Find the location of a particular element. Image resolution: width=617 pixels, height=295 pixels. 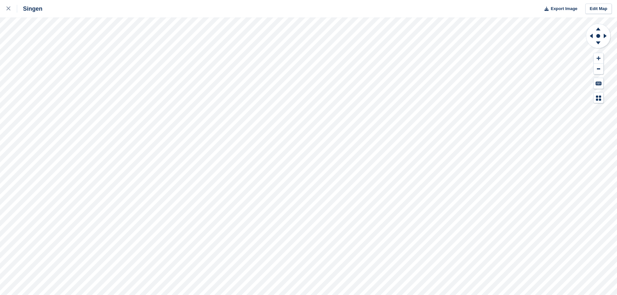

button: Zoom Out is located at coordinates (598, 69).